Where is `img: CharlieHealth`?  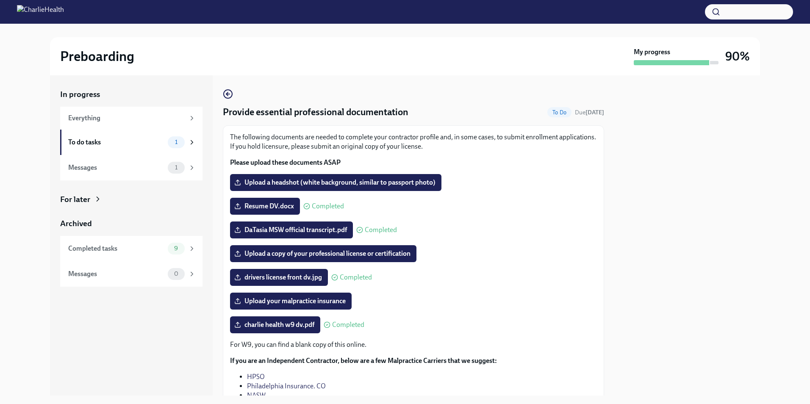
img: CharlieHealth is located at coordinates (40, 12).